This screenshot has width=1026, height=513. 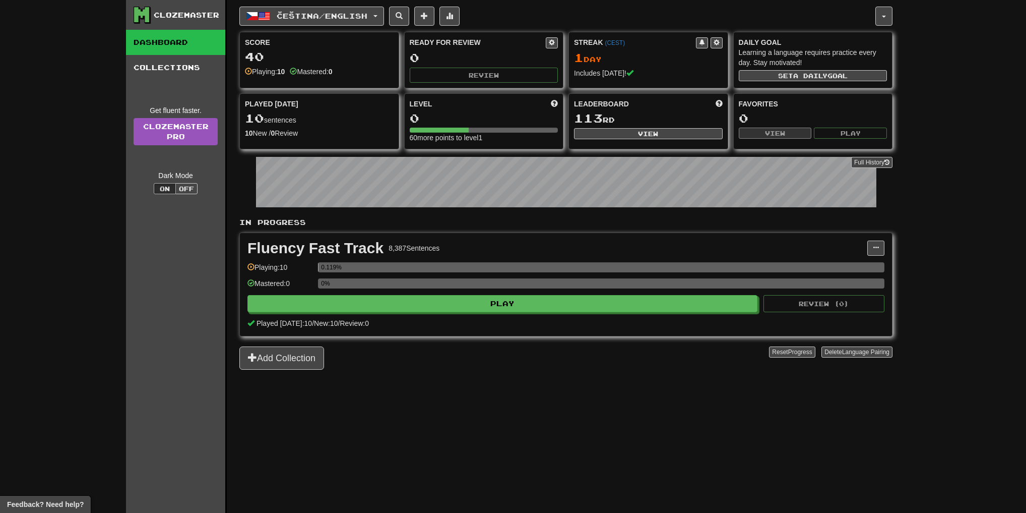 I want to click on div: Get fluent faster., so click(x=175, y=110).